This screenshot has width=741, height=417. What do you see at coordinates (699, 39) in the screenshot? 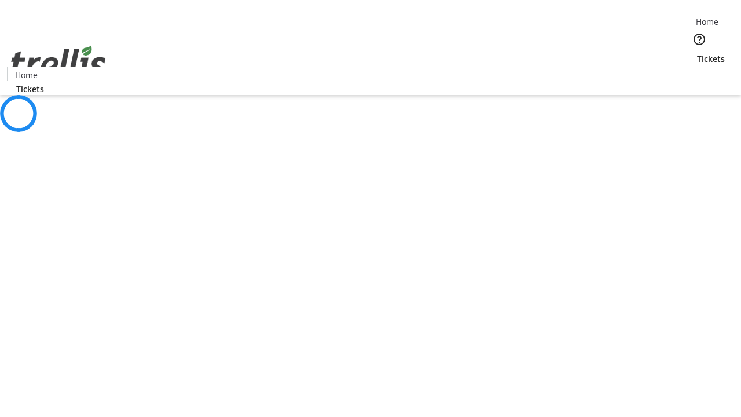
I see `button: Help` at bounding box center [699, 39].